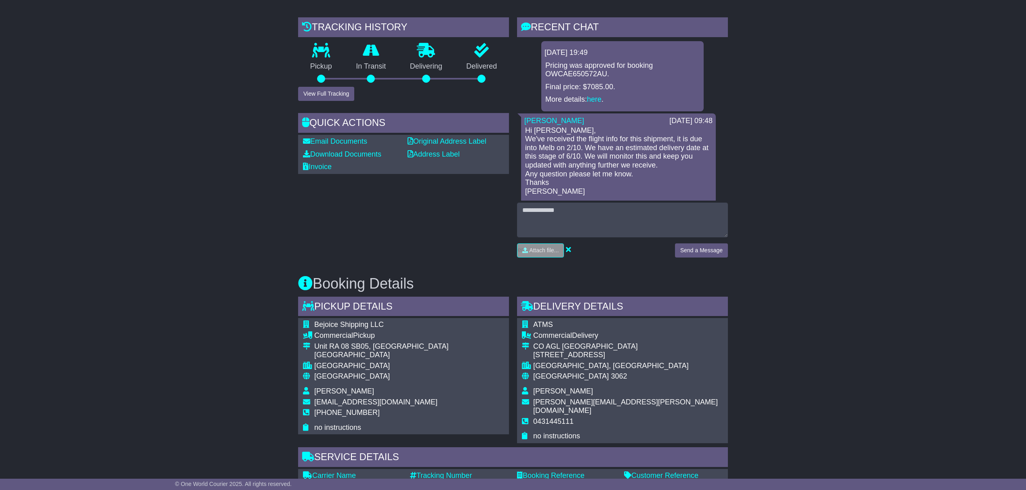 The width and height of the screenshot is (1026, 490). I want to click on p: Delivering, so click(426, 67).